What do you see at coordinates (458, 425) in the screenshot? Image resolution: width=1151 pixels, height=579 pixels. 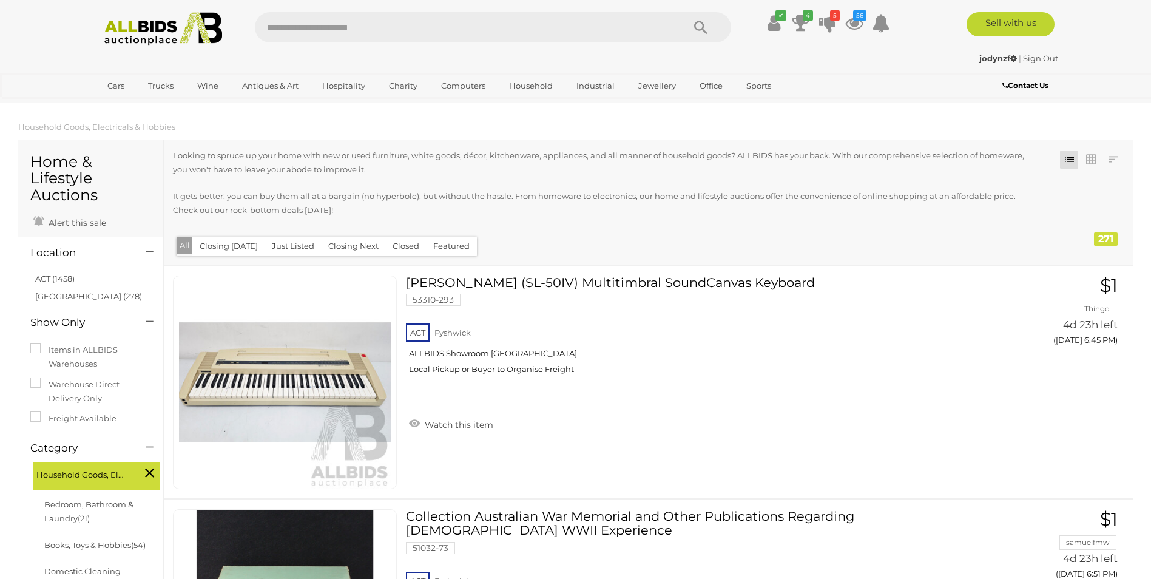 I see `span: Watch this item` at bounding box center [458, 425].